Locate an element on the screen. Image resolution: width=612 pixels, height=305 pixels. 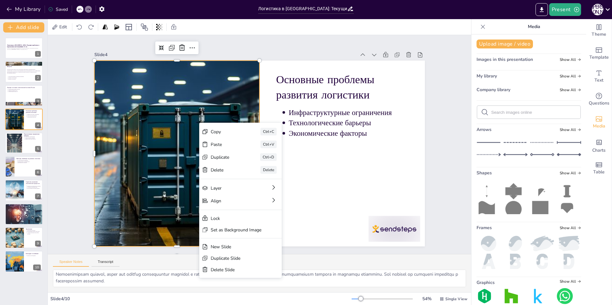
button: Export to PowerPoint is located at coordinates (542, 10).